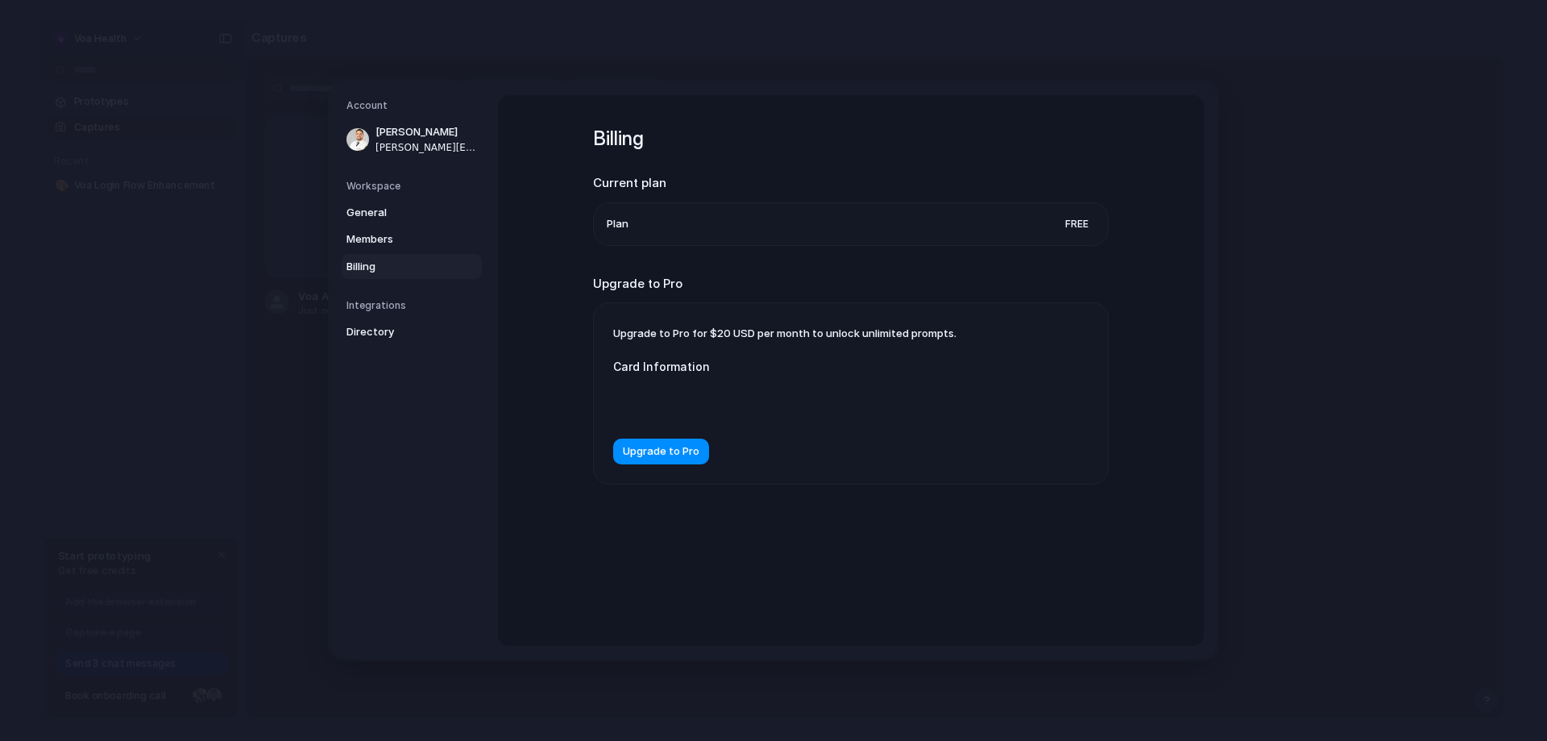 This screenshot has height=741, width=1547. Describe the element at coordinates (398, 332) in the screenshot. I see `span: Directory` at that location.